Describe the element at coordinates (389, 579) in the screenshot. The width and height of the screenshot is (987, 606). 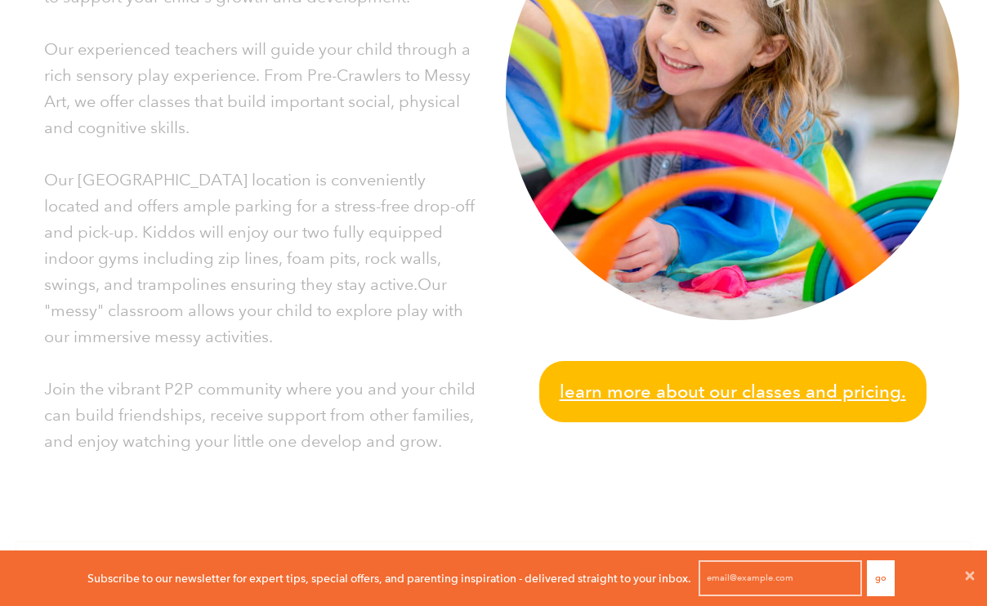
I see `p: Subscribe to our newsletter for expert tips, special offers, and parenting inspiration - delivere...` at that location.